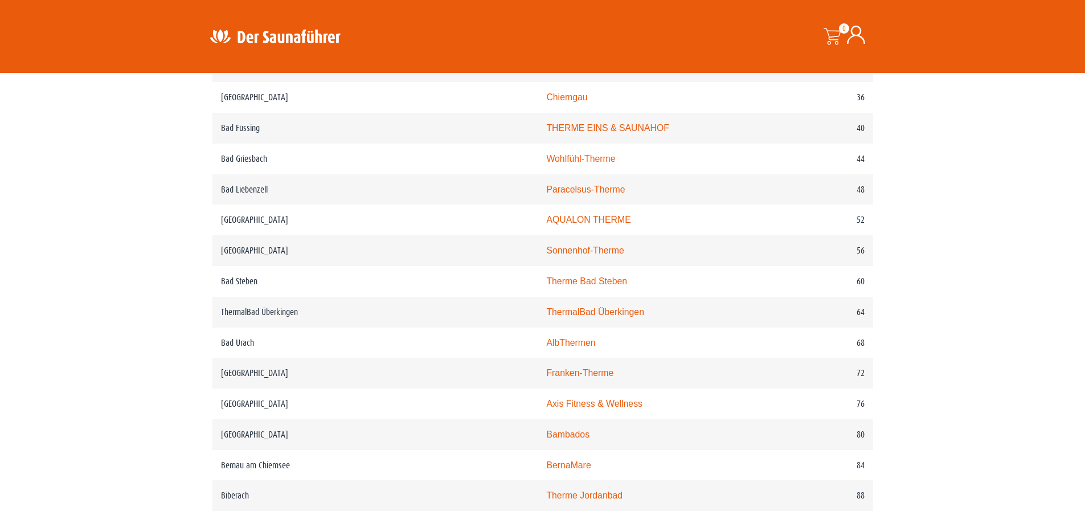 The height and width of the screenshot is (519, 1085). What do you see at coordinates (822, 404) in the screenshot?
I see `td: 76` at bounding box center [822, 404].